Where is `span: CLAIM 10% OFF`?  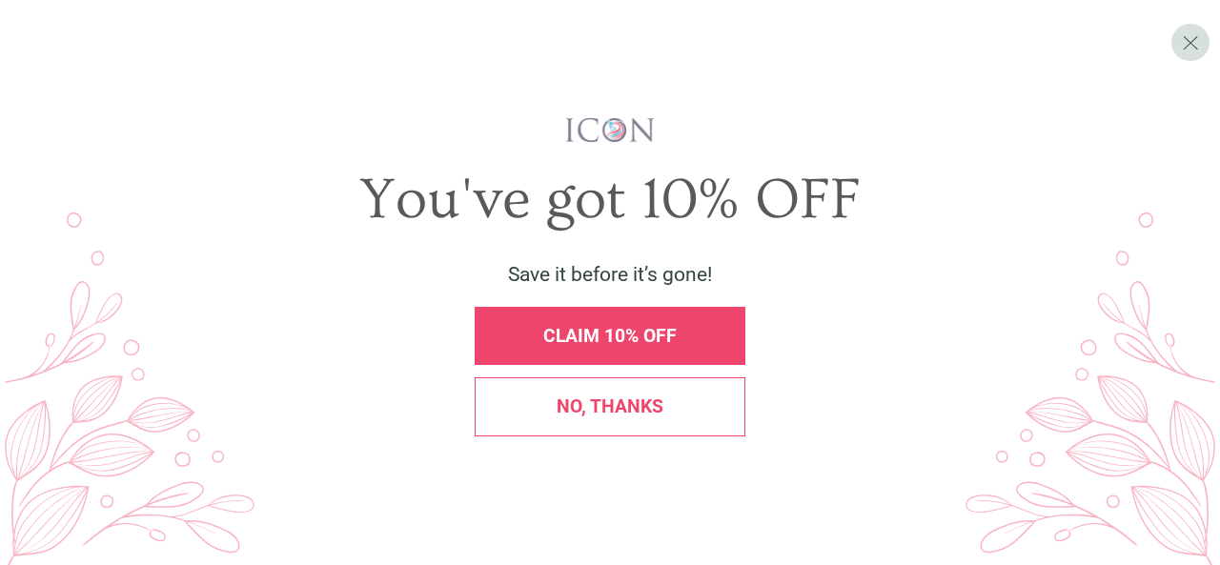
span: CLAIM 10% OFF is located at coordinates (610, 336).